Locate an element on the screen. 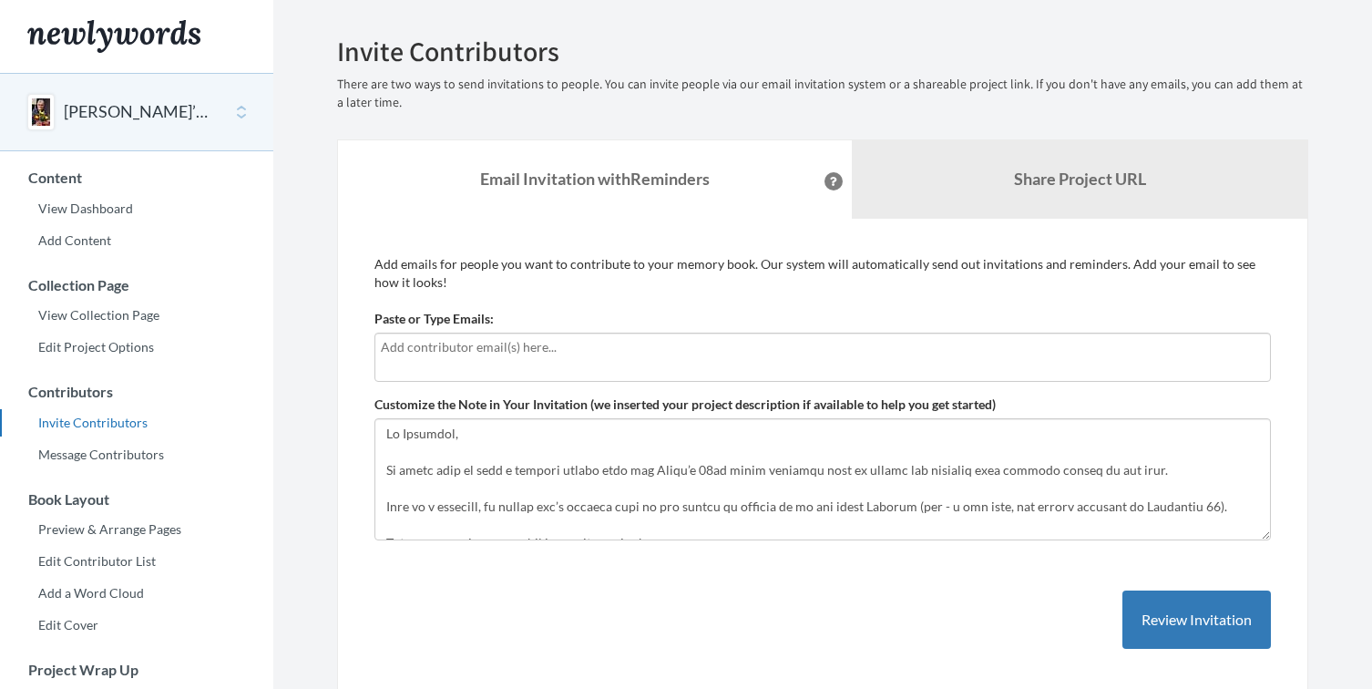  p: There are two ways to send invitations to people. You can invite people via our email invitation ... is located at coordinates (823, 94).